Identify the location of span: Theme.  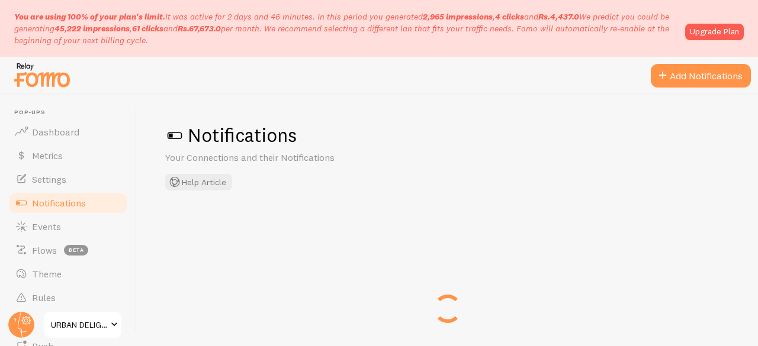
(47, 274).